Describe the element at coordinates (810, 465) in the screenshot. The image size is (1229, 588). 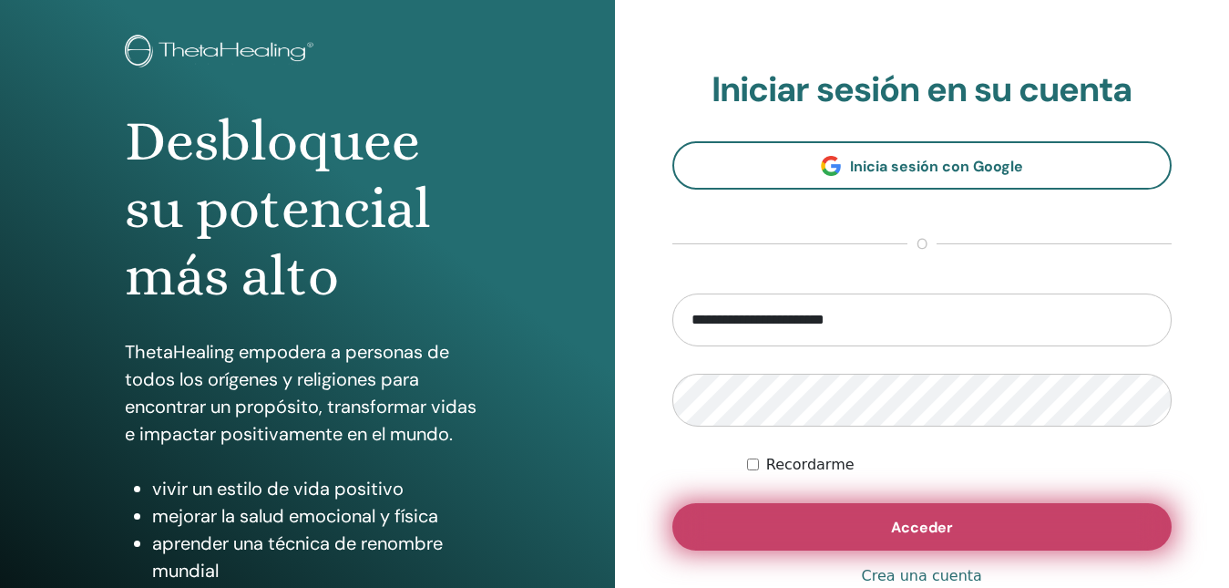
I see `label: Recordarme` at that location.